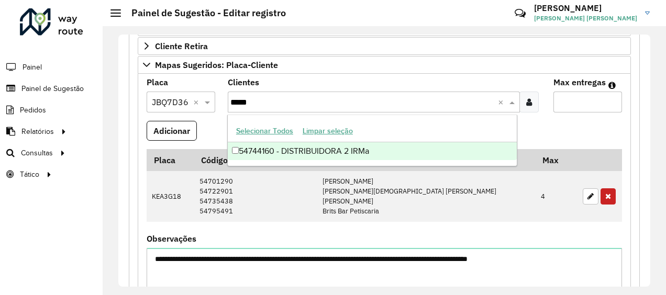 The height and width of the screenshot is (295, 666). Describe the element at coordinates (243, 82) in the screenshot. I see `label: Clientes` at that location.